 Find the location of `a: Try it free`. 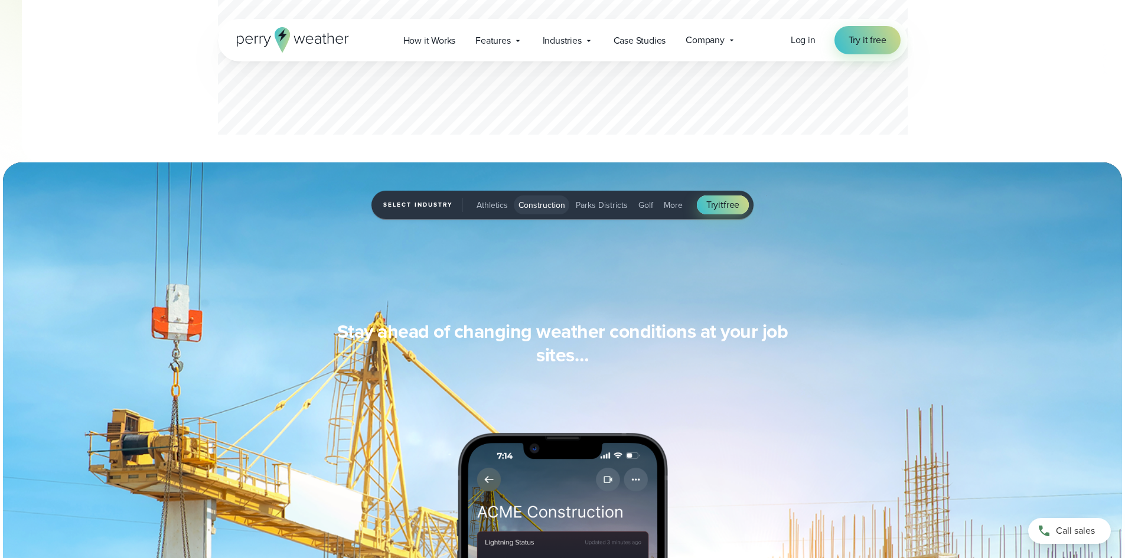

a: Try it free is located at coordinates (867, 40).